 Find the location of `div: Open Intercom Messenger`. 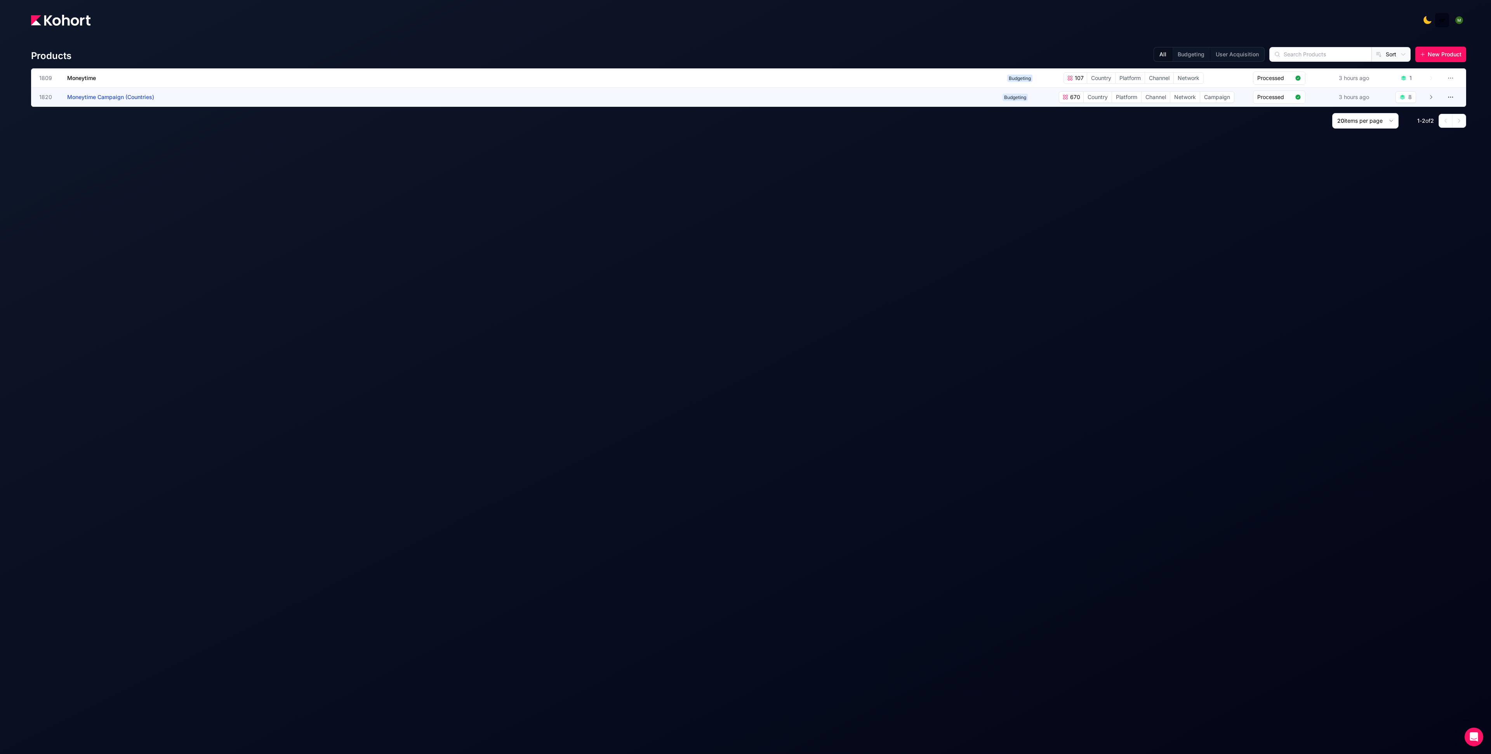

div: Open Intercom Messenger is located at coordinates (1474, 737).